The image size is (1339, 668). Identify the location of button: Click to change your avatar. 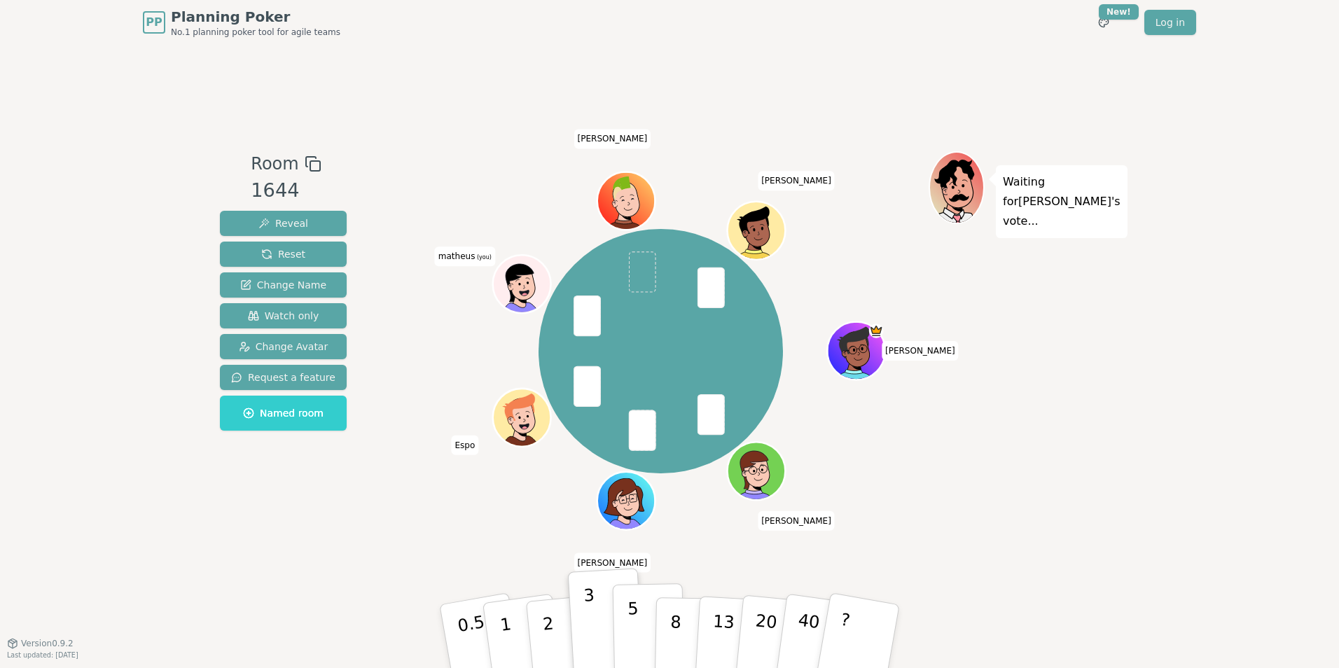
(522, 284).